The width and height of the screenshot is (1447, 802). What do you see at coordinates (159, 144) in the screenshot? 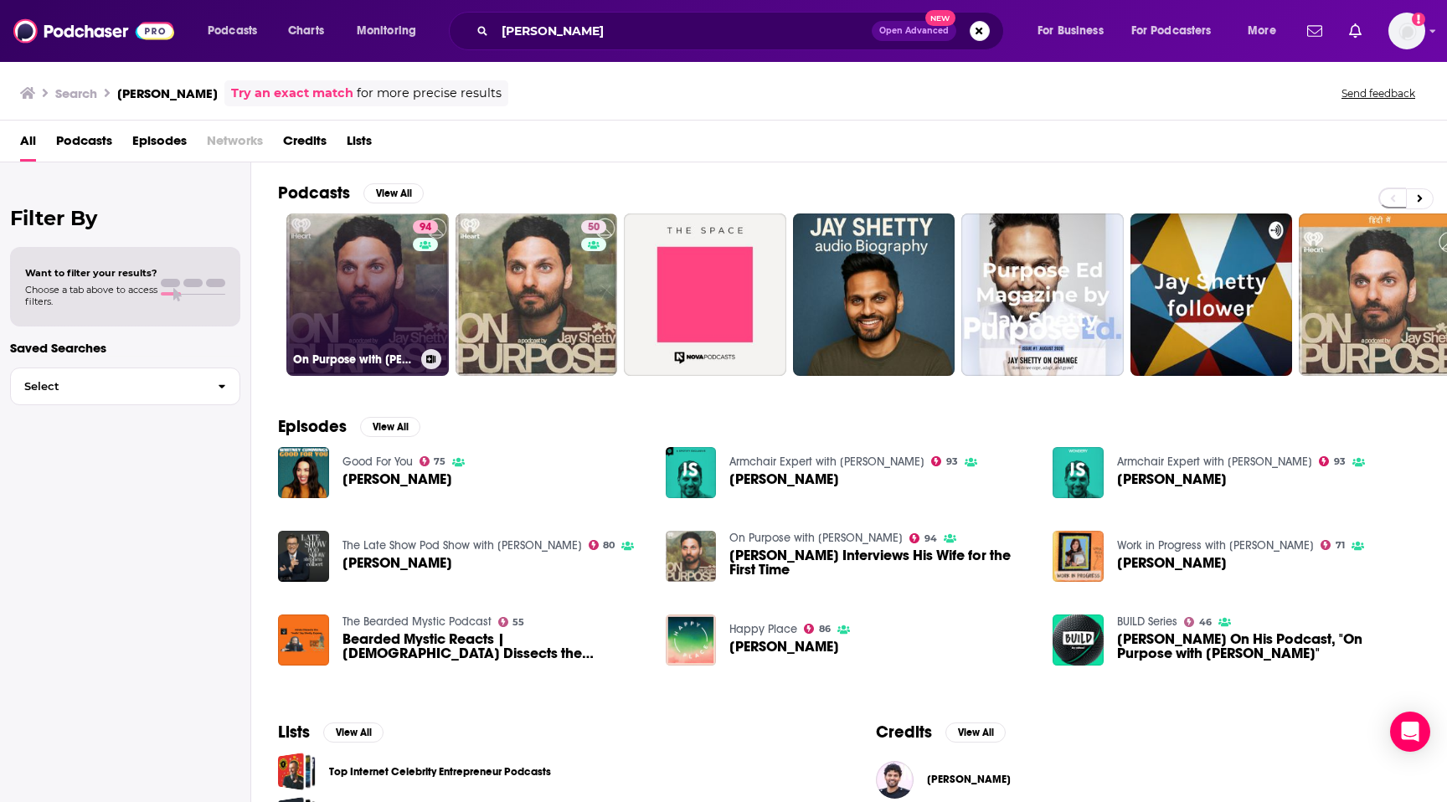
I see `a: Episodes` at bounding box center [159, 144].